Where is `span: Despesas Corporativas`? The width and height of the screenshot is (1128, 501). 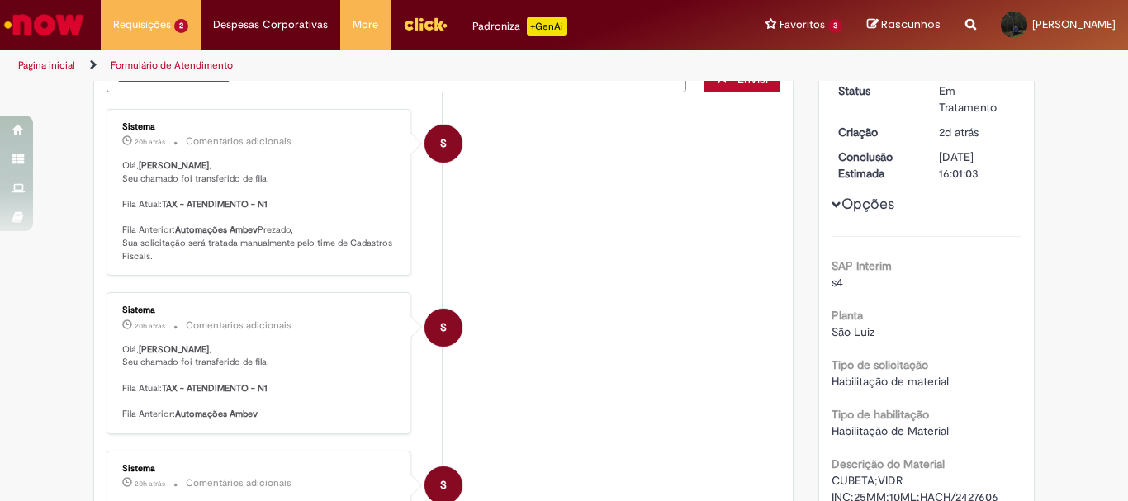 span: Despesas Corporativas is located at coordinates (270, 25).